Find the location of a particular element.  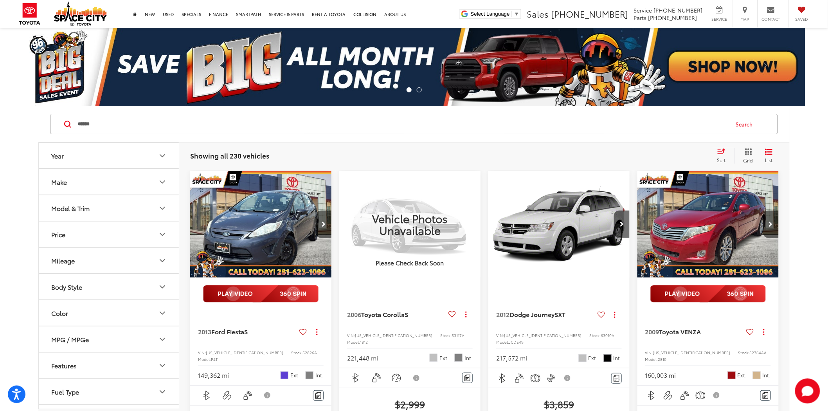

span: 52764AA is located at coordinates (758, 352).